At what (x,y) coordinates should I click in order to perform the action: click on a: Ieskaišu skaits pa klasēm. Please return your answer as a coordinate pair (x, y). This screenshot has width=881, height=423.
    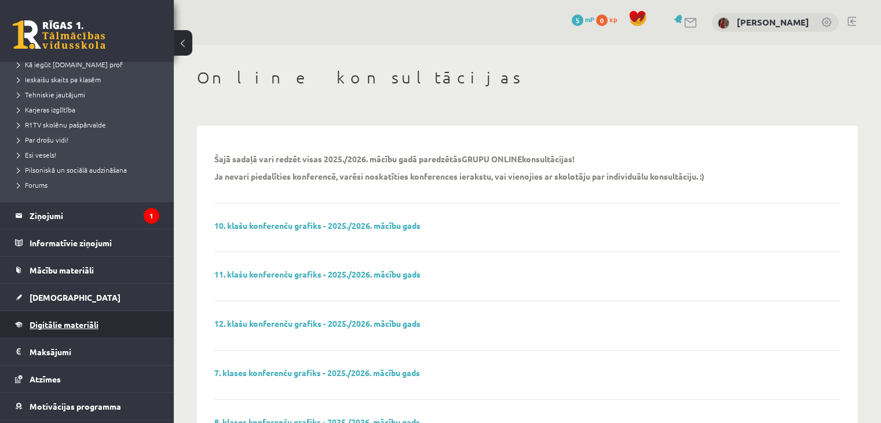
    Looking at the image, I should click on (90, 79).